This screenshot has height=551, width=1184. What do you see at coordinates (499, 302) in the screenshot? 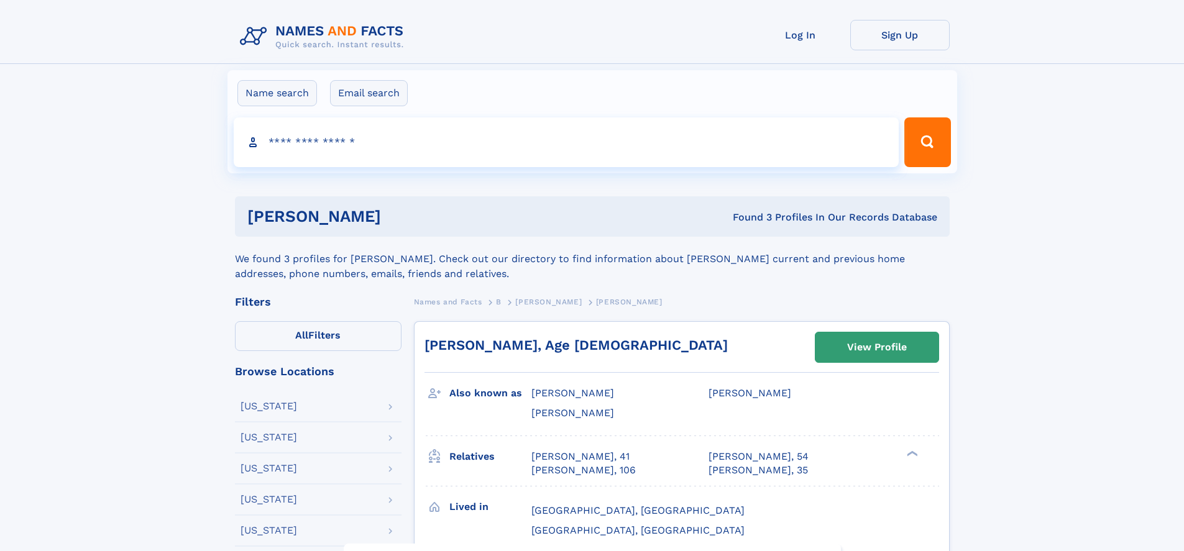
I see `span: B` at bounding box center [499, 302].